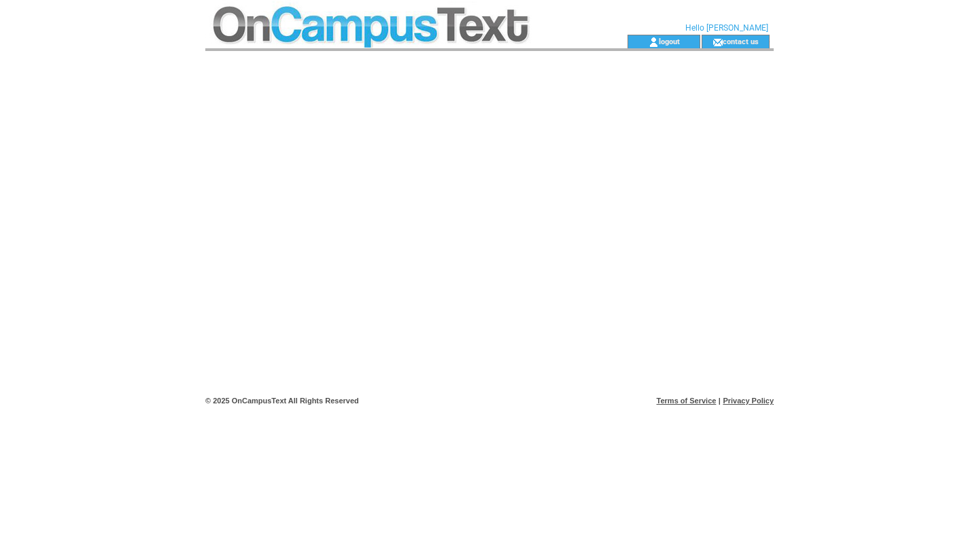 The width and height of the screenshot is (979, 553). Describe the element at coordinates (653, 42) in the screenshot. I see `img: account_icon.gif` at that location.